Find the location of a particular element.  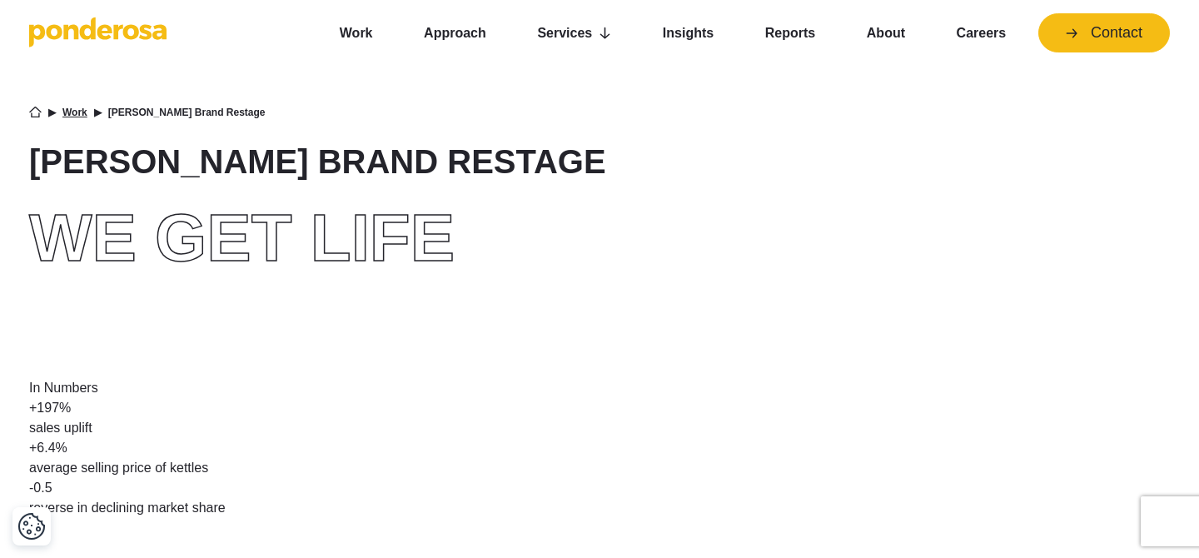

button: Cookie Settings is located at coordinates (32, 526).